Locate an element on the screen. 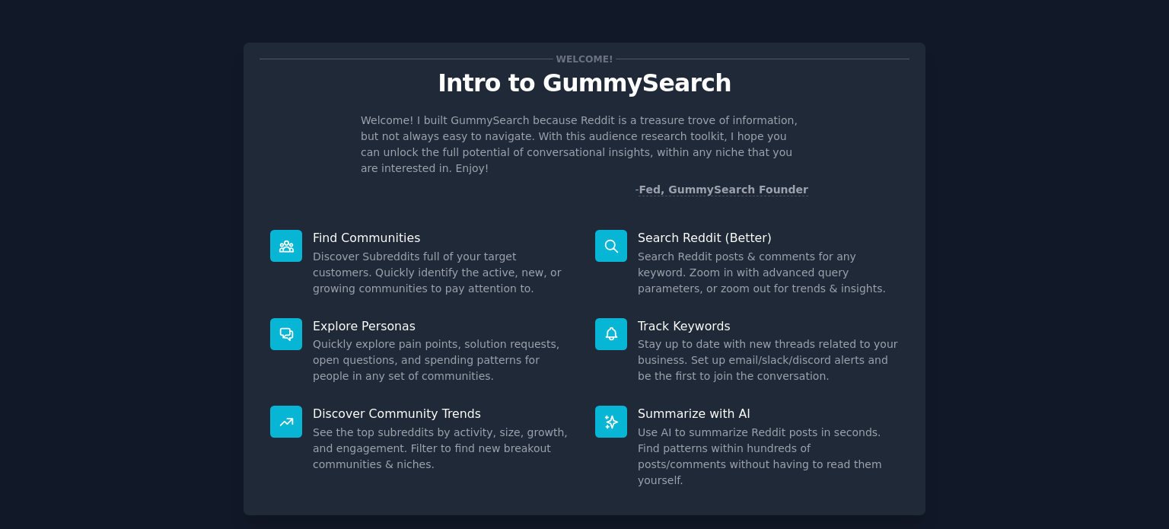  p: Discover Community Trends is located at coordinates (443, 413).